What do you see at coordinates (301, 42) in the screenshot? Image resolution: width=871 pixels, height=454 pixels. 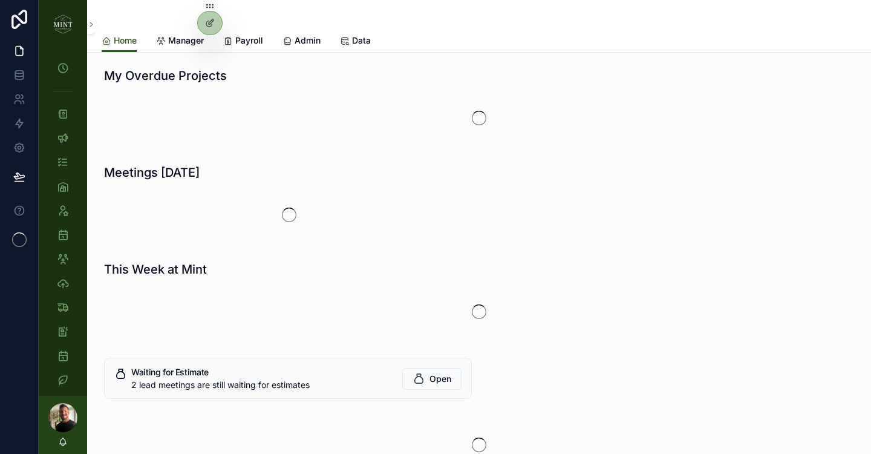 I see `a: Admin` at bounding box center [301, 42].